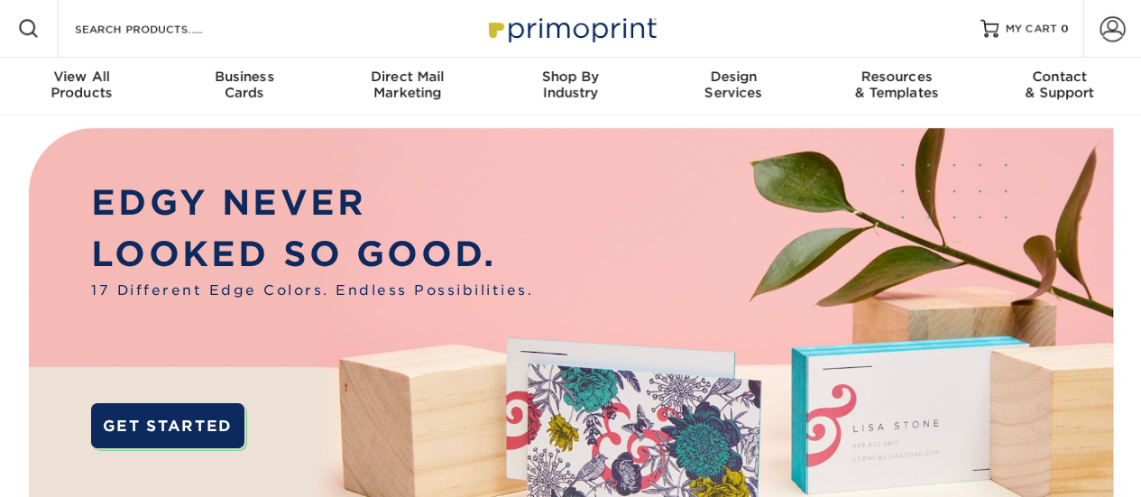 This screenshot has width=1141, height=497. I want to click on div: & Support, so click(1059, 85).